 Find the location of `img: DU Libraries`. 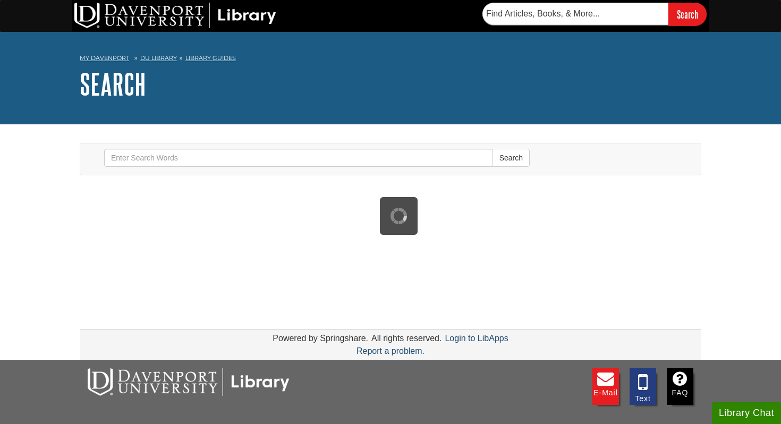

img: DU Libraries is located at coordinates (189, 382).